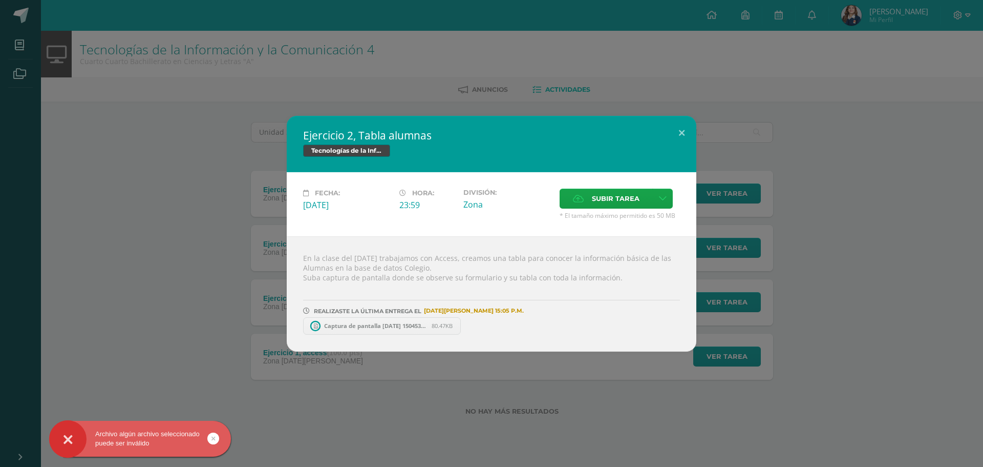 This screenshot has width=983, height=467. I want to click on label: División:, so click(508, 192).